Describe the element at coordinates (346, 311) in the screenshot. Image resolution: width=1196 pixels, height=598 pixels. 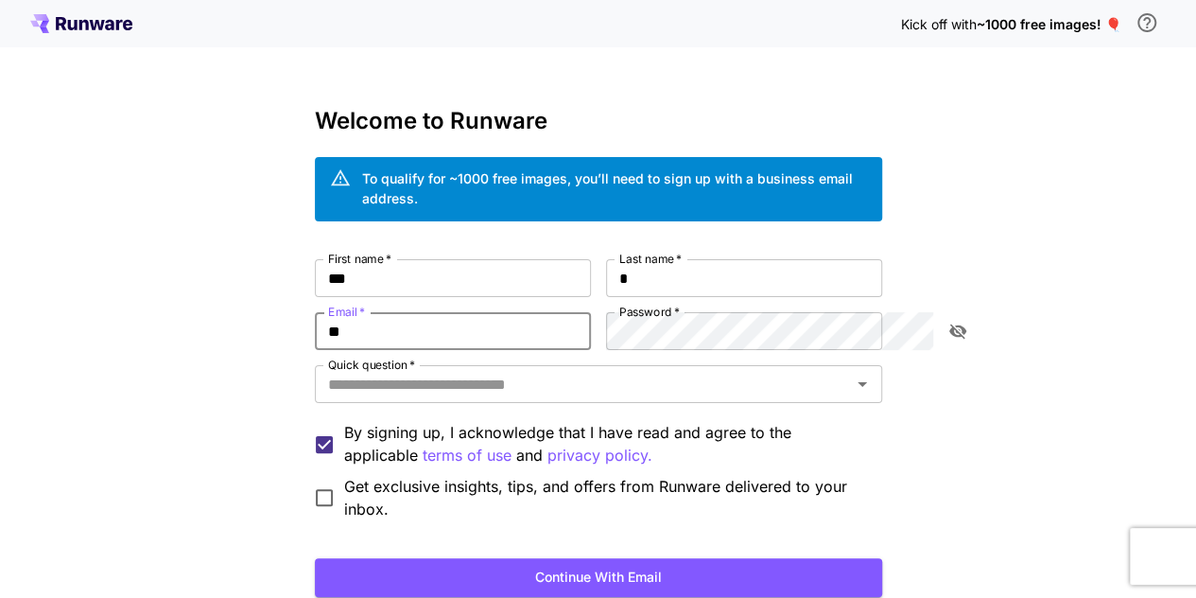
I see `label: Email` at that location.